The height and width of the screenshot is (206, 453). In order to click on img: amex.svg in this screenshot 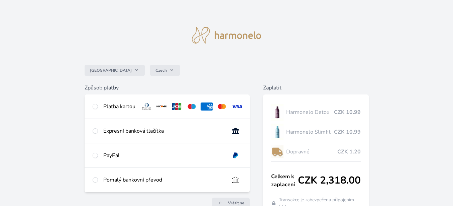, I will do `click(207, 106)`.